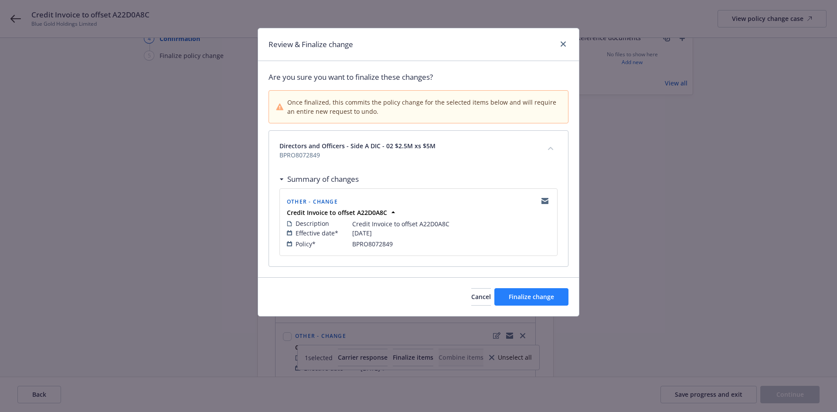 The height and width of the screenshot is (412, 837). What do you see at coordinates (419, 150) in the screenshot?
I see `div: Directors and Officers - Side A DIC - 02 $2.5M xs $5MBPRO8072849collapse content` at bounding box center [419, 150].